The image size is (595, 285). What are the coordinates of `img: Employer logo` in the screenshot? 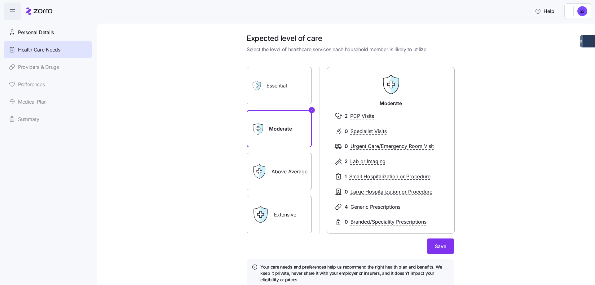 It's located at (557, 11).